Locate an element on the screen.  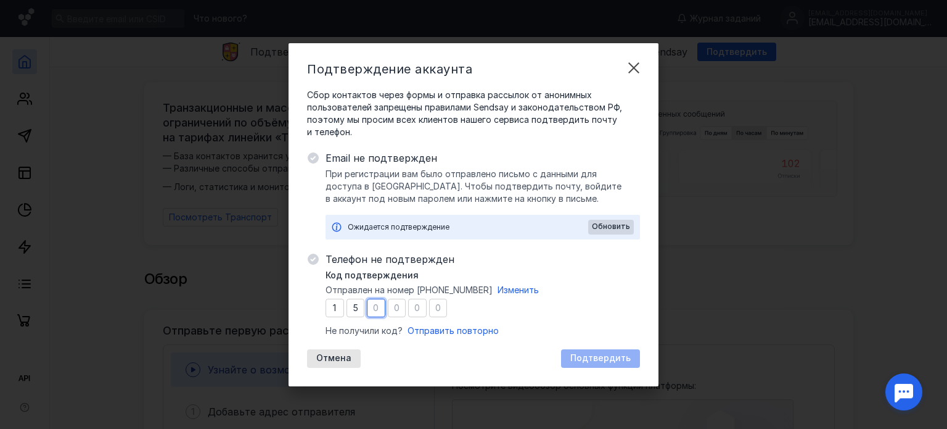
span: Не получили код? is located at coordinates (364, 331).